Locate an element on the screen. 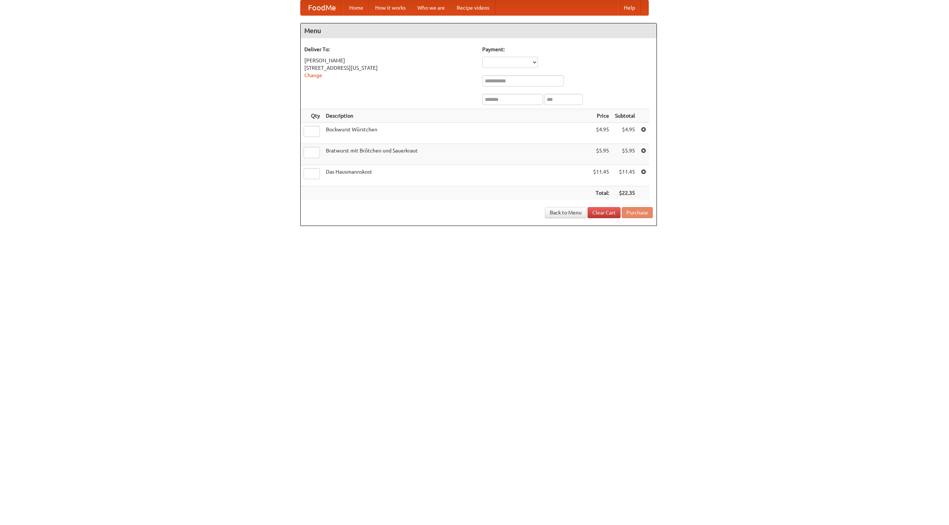 The height and width of the screenshot is (525, 949). a: How it works is located at coordinates (390, 8).